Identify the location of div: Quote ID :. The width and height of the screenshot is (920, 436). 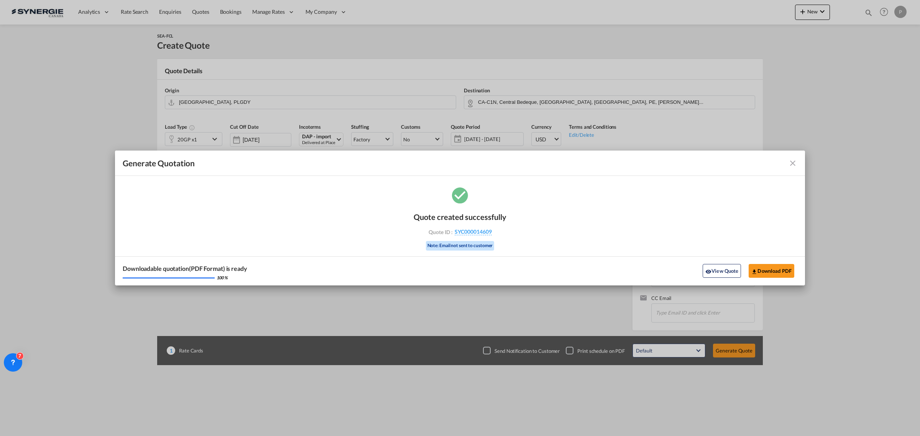
(460, 232).